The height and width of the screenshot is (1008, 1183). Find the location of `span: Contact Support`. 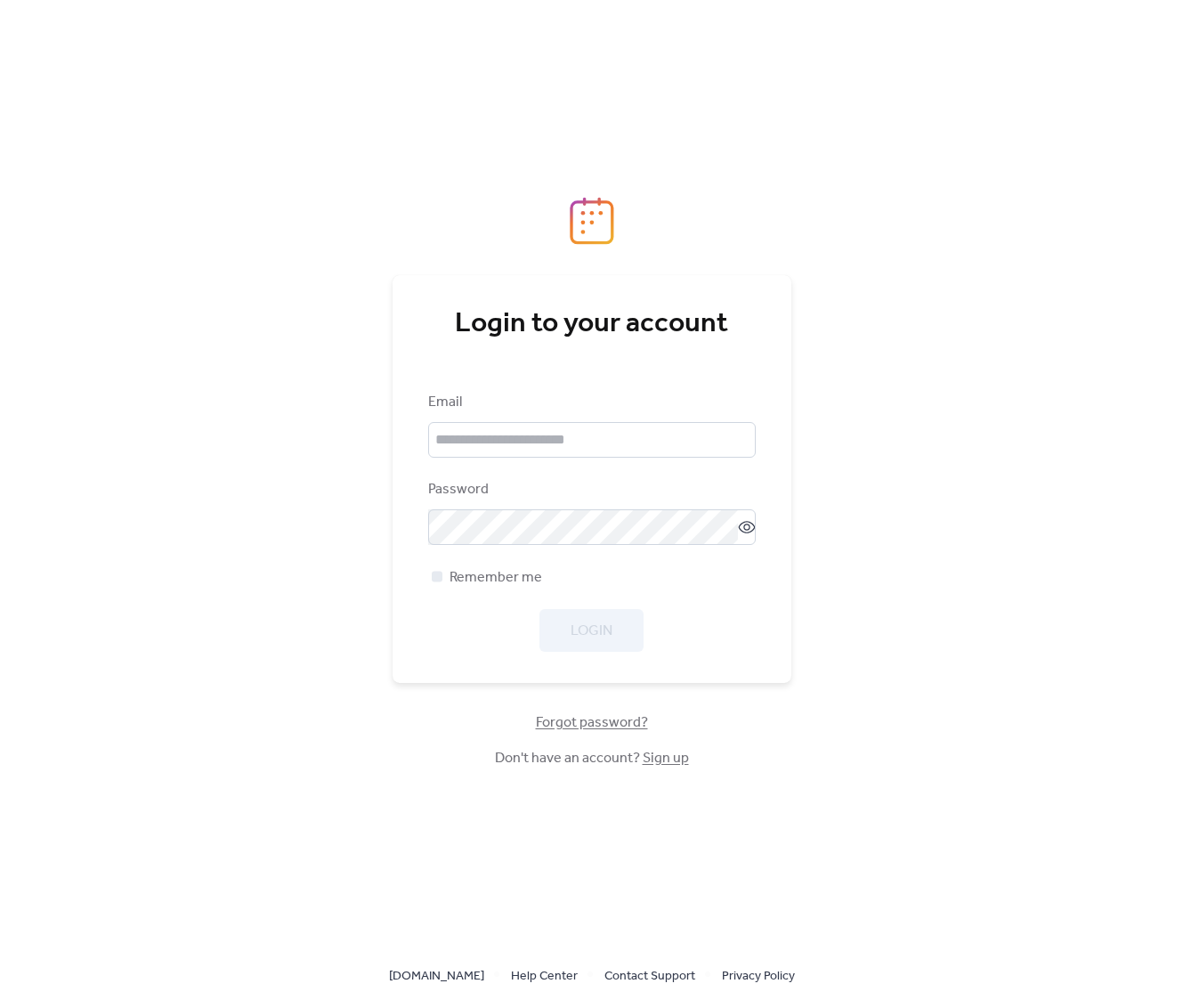

span: Contact Support is located at coordinates (649, 976).